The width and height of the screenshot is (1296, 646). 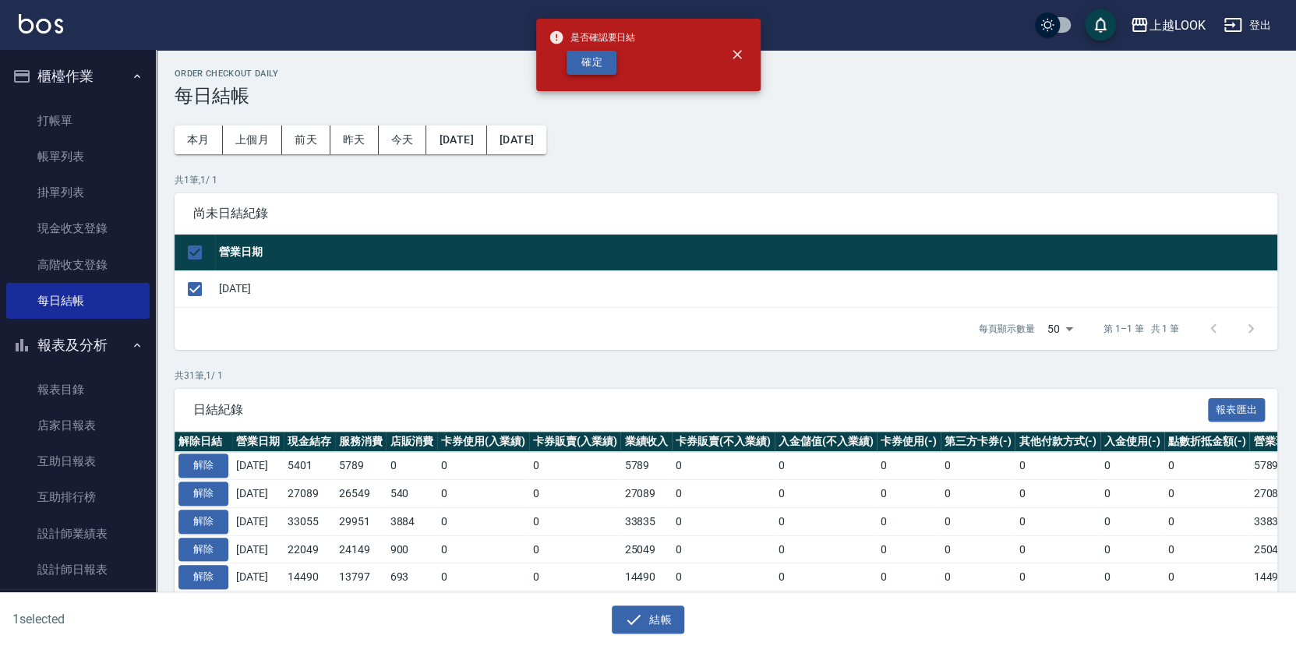 What do you see at coordinates (78, 534) in the screenshot?
I see `a: 設計師業績表` at bounding box center [78, 534].